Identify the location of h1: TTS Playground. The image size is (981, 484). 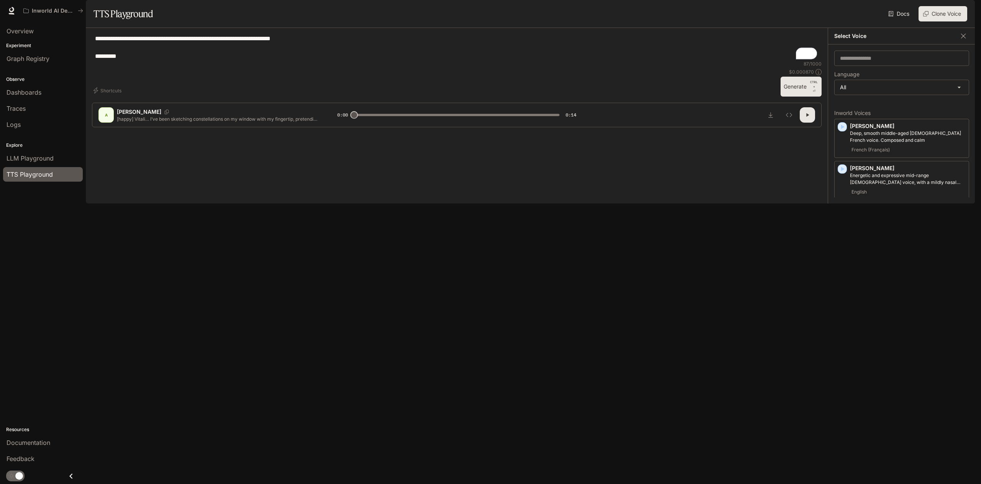
(123, 14).